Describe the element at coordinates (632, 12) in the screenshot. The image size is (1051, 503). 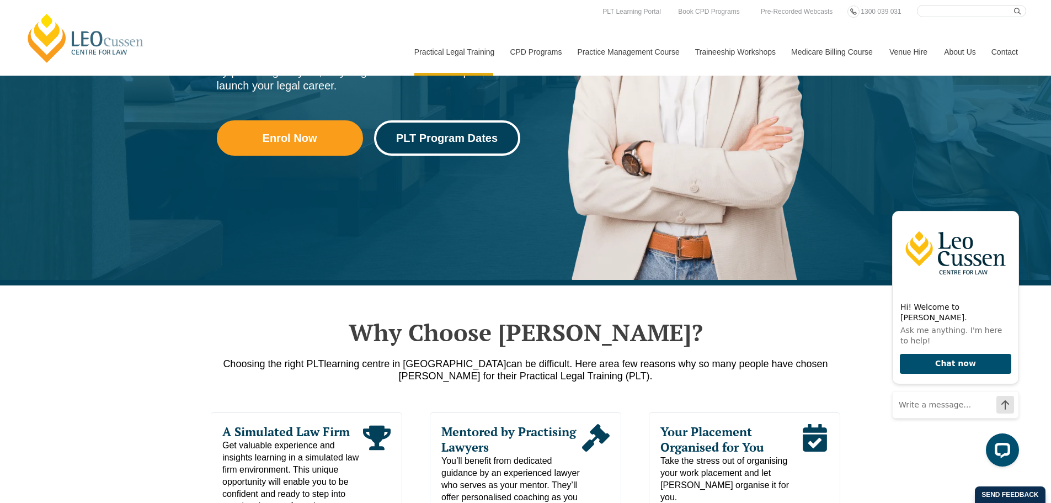
I see `a: PLT Learning Portal` at that location.